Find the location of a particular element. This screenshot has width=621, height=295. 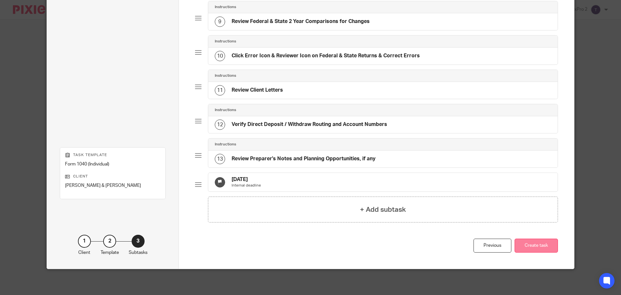

p: Template is located at coordinates (110, 252).